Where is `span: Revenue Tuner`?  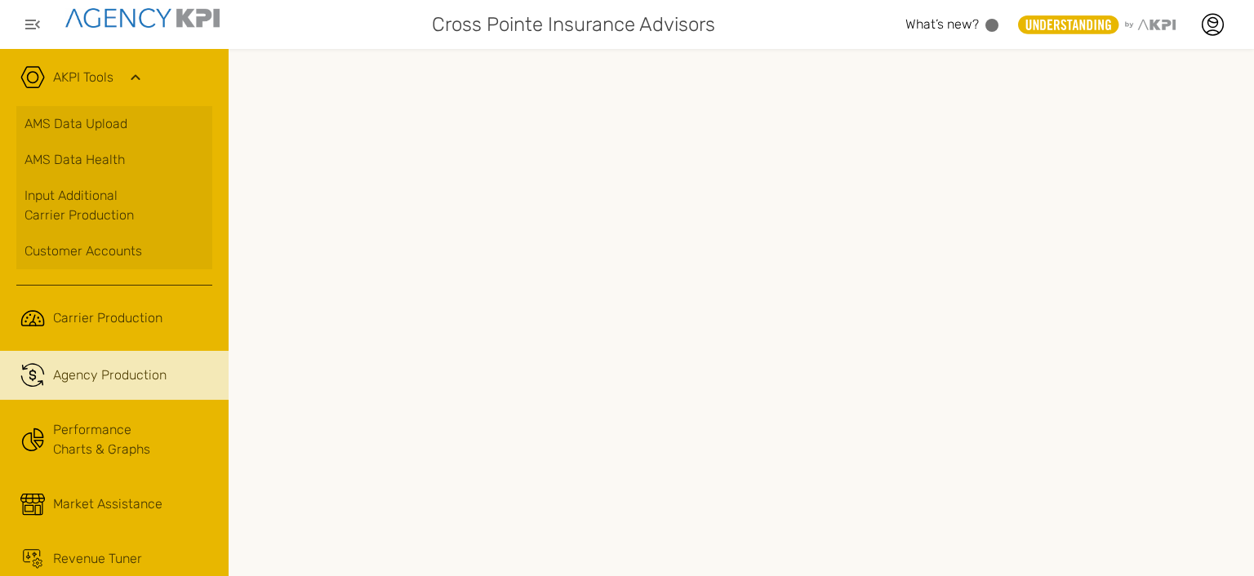
span: Revenue Tuner is located at coordinates (97, 559).